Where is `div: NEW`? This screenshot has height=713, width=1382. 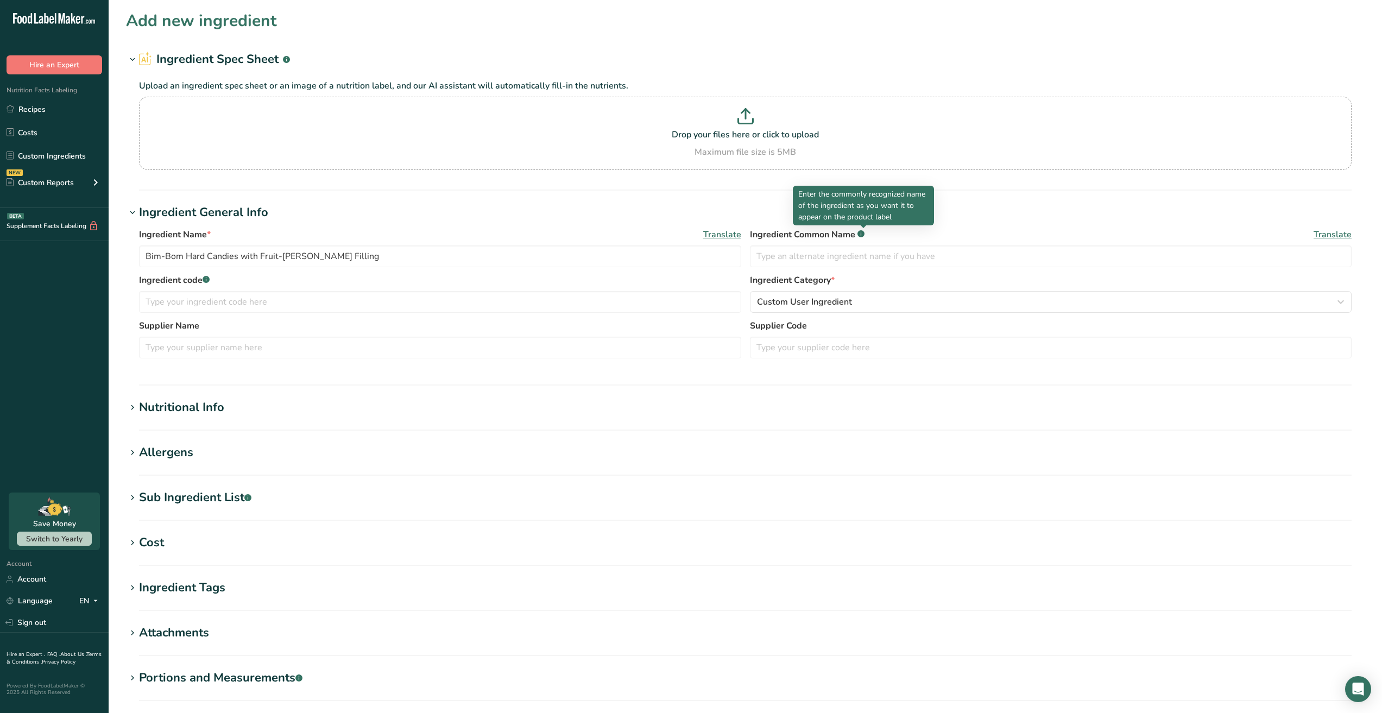 div: NEW is located at coordinates (15, 173).